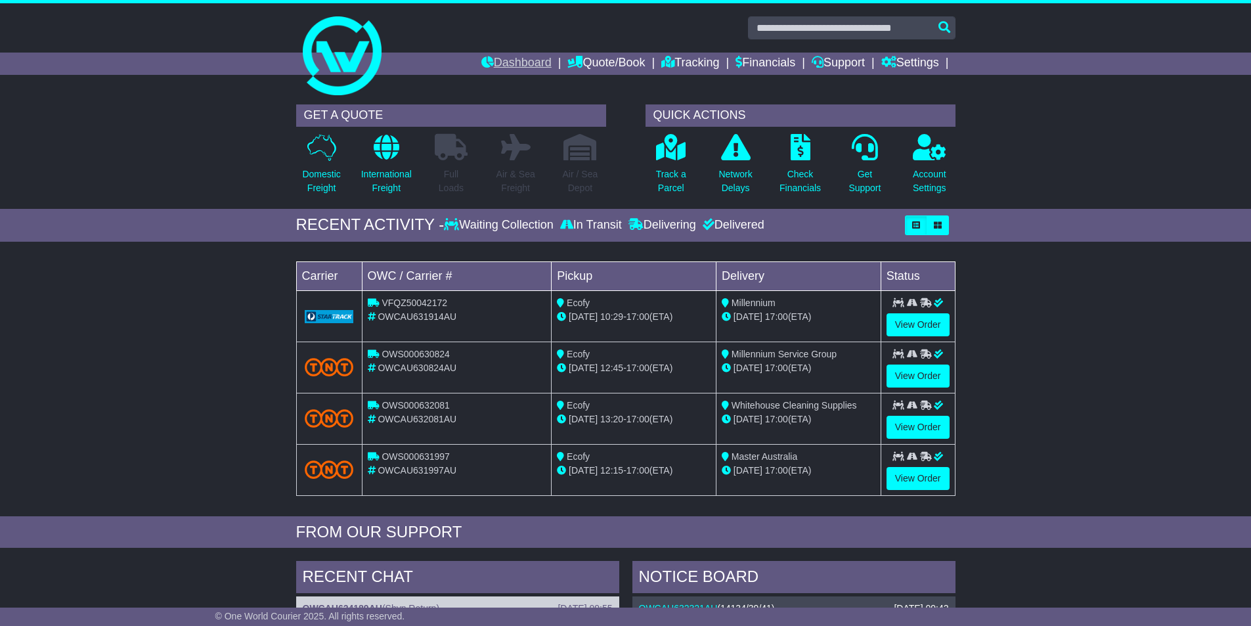  I want to click on span: OWS000632081, so click(416, 405).